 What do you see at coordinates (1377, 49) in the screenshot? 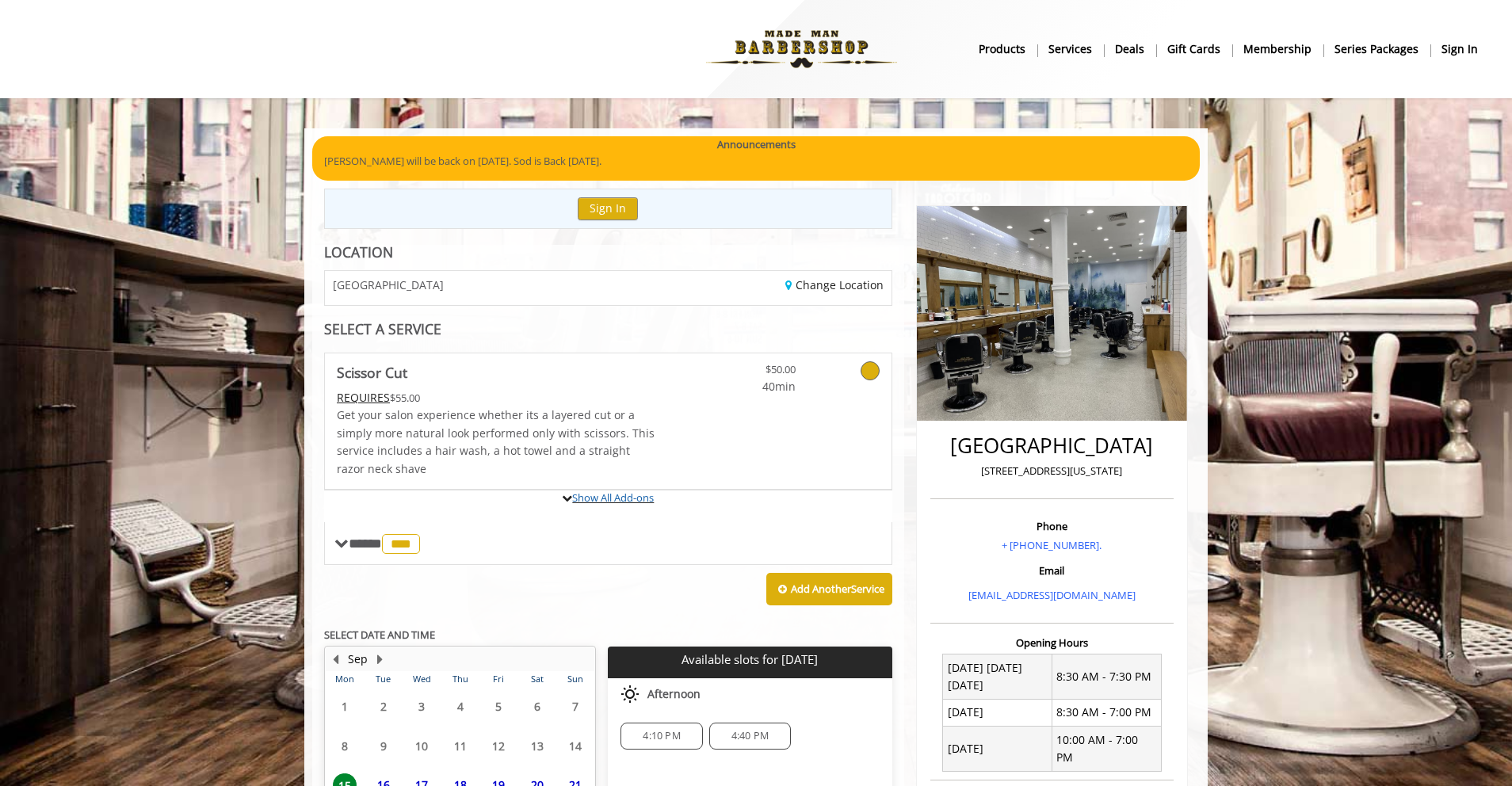
I see `b: Series packages` at bounding box center [1377, 49].